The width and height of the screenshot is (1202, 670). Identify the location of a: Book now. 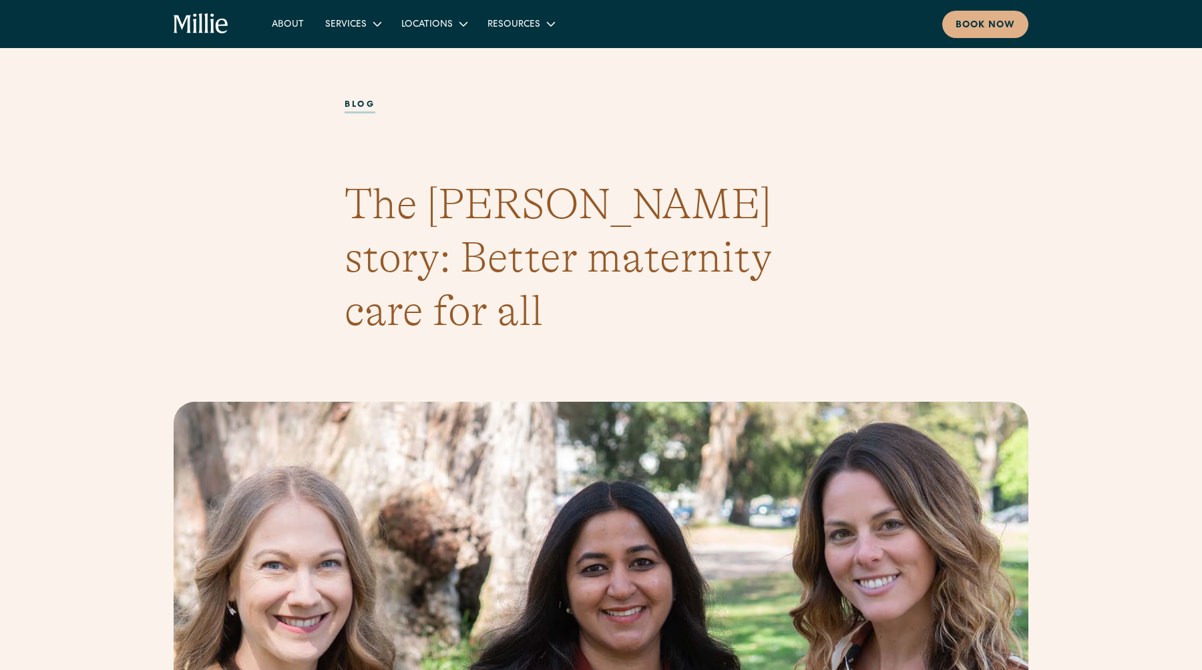
(985, 24).